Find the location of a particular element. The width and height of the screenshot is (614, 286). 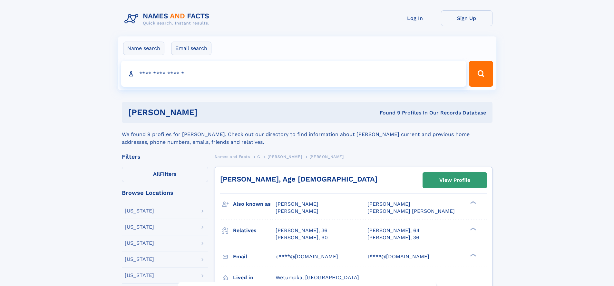

span: G is located at coordinates (259, 157).